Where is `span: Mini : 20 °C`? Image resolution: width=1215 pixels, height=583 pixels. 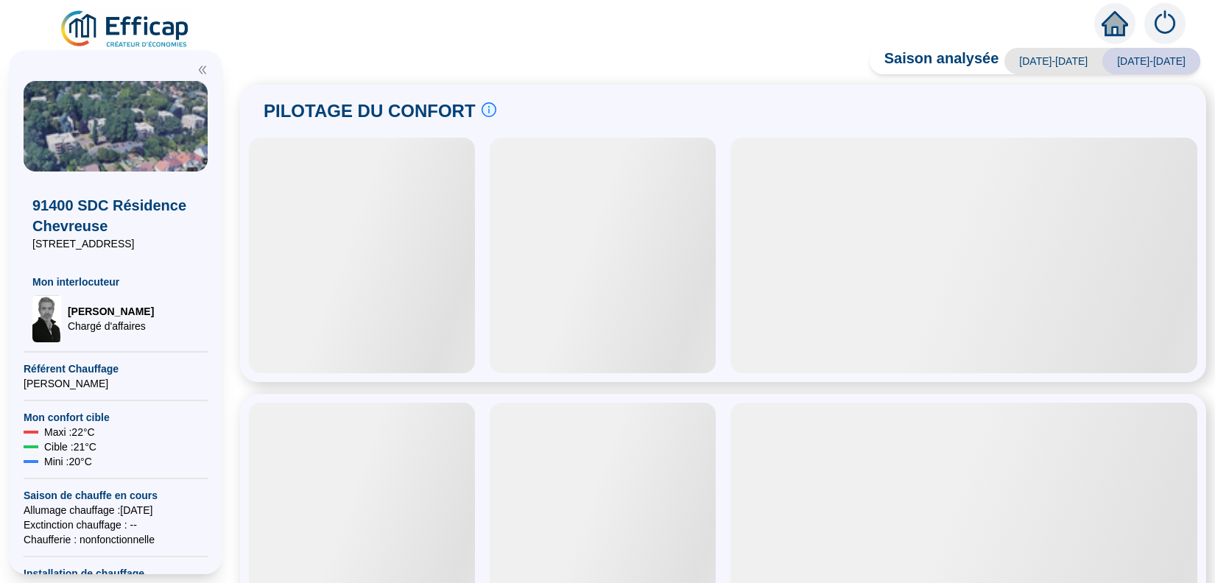
span: Mini : 20 °C is located at coordinates (68, 462).